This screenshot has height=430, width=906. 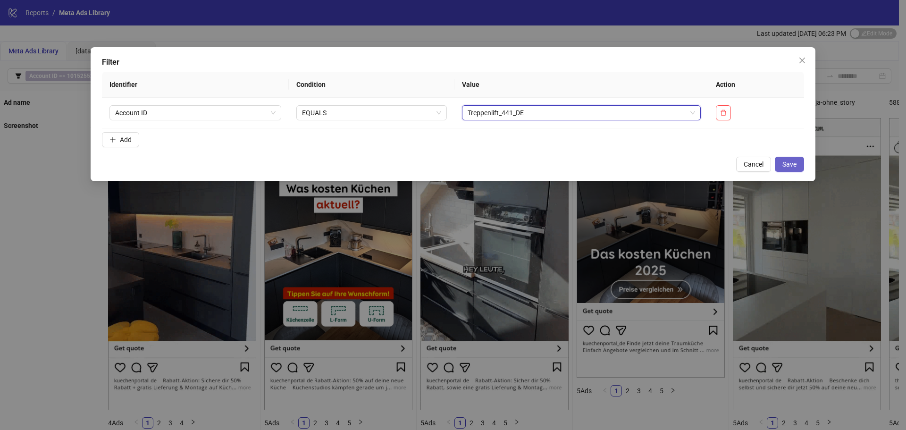 What do you see at coordinates (803, 60) in the screenshot?
I see `span: close` at bounding box center [803, 60].